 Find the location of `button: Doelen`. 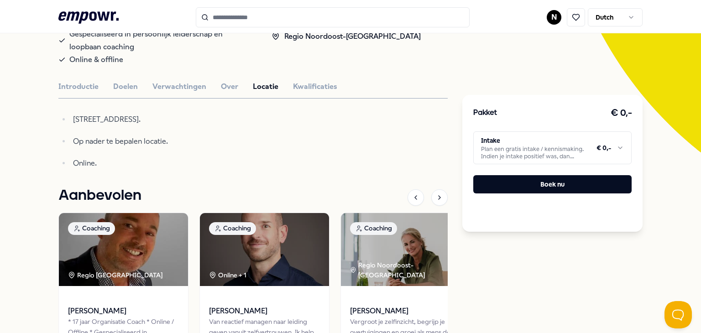

button: Doelen is located at coordinates (126, 87).